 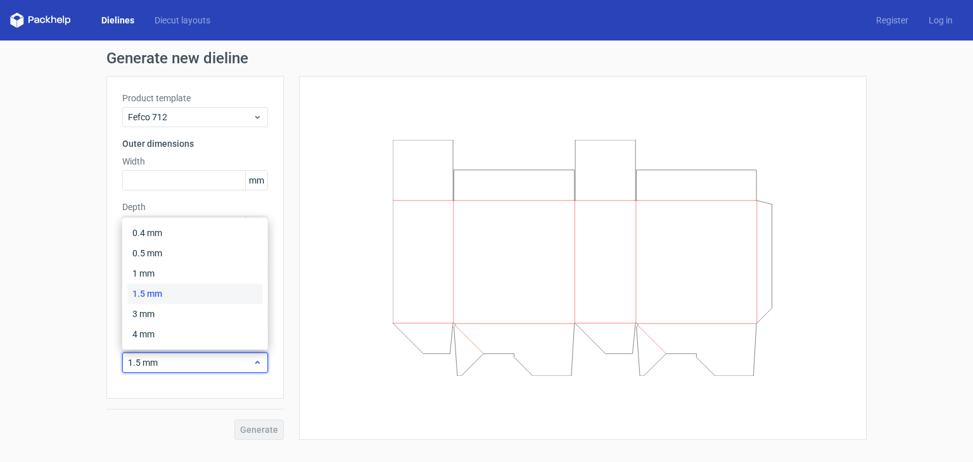 I want to click on div: 0.4 mm, so click(x=195, y=233).